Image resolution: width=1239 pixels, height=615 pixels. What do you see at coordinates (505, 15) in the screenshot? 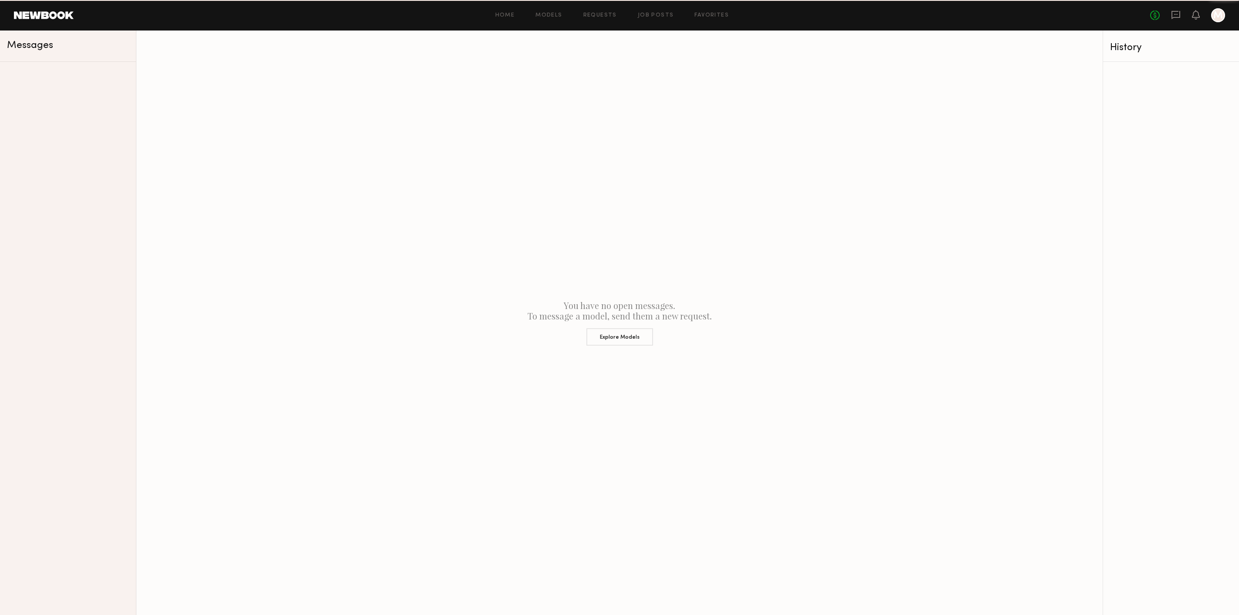
I see `a: Home` at bounding box center [505, 15].